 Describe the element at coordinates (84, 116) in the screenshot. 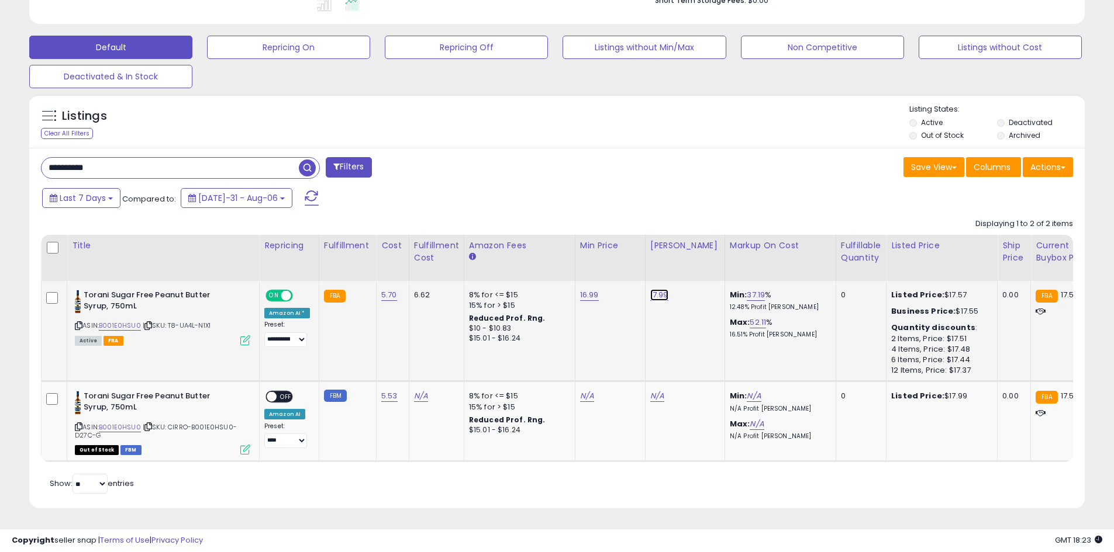

I see `h5: Listings` at that location.